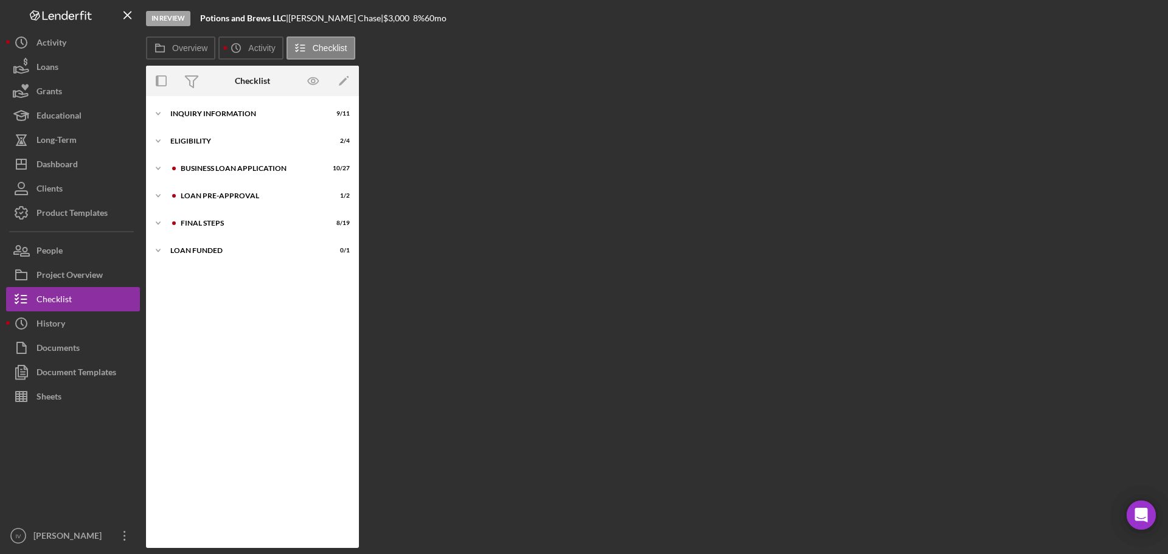 The image size is (1168, 554). Describe the element at coordinates (419, 18) in the screenshot. I see `div: 8 %` at that location.